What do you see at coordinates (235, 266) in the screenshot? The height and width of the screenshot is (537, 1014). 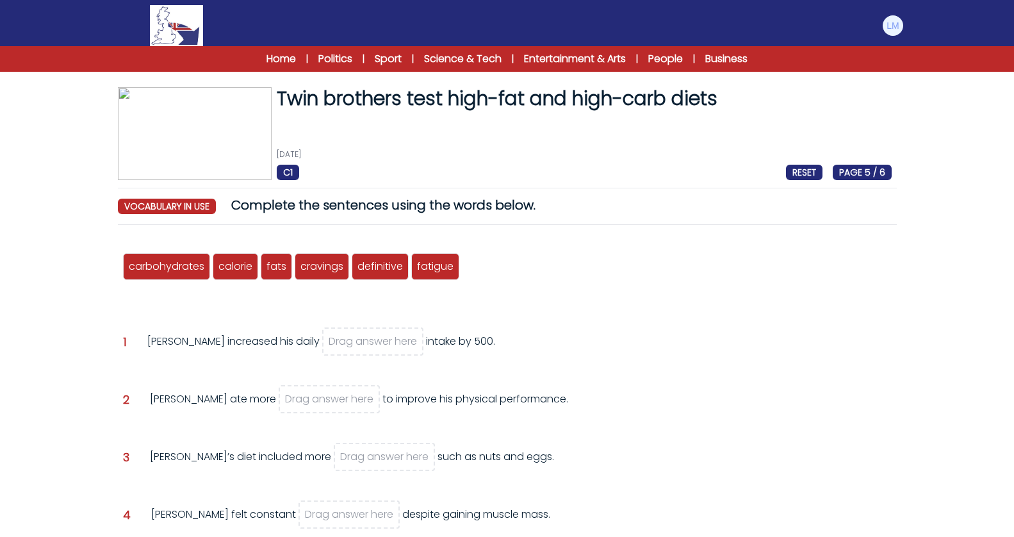 I see `span: calorie` at bounding box center [235, 266].